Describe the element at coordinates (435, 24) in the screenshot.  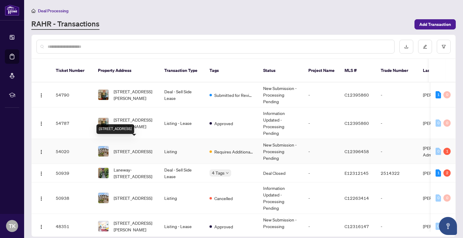
I see `span: Add Transaction` at that location.